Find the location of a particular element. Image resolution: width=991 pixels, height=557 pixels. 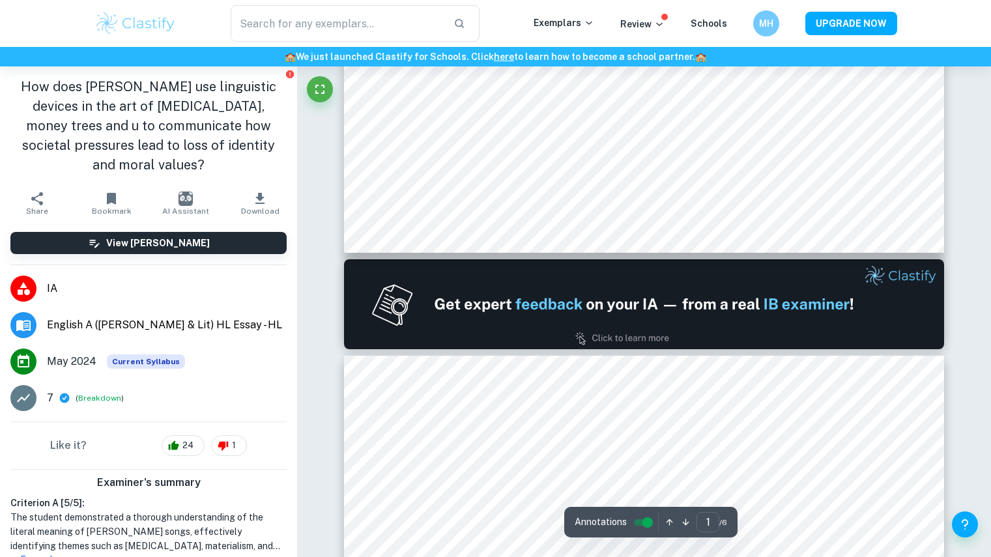

span: Download is located at coordinates (260, 211).